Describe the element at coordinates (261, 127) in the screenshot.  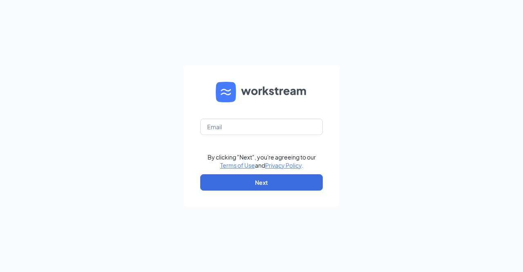
I see `input: Email` at that location.